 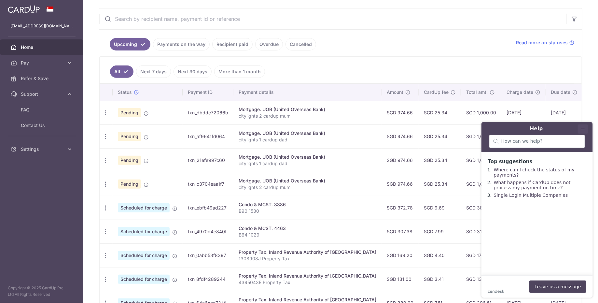 I want to click on a: Cancelled, so click(x=301, y=44).